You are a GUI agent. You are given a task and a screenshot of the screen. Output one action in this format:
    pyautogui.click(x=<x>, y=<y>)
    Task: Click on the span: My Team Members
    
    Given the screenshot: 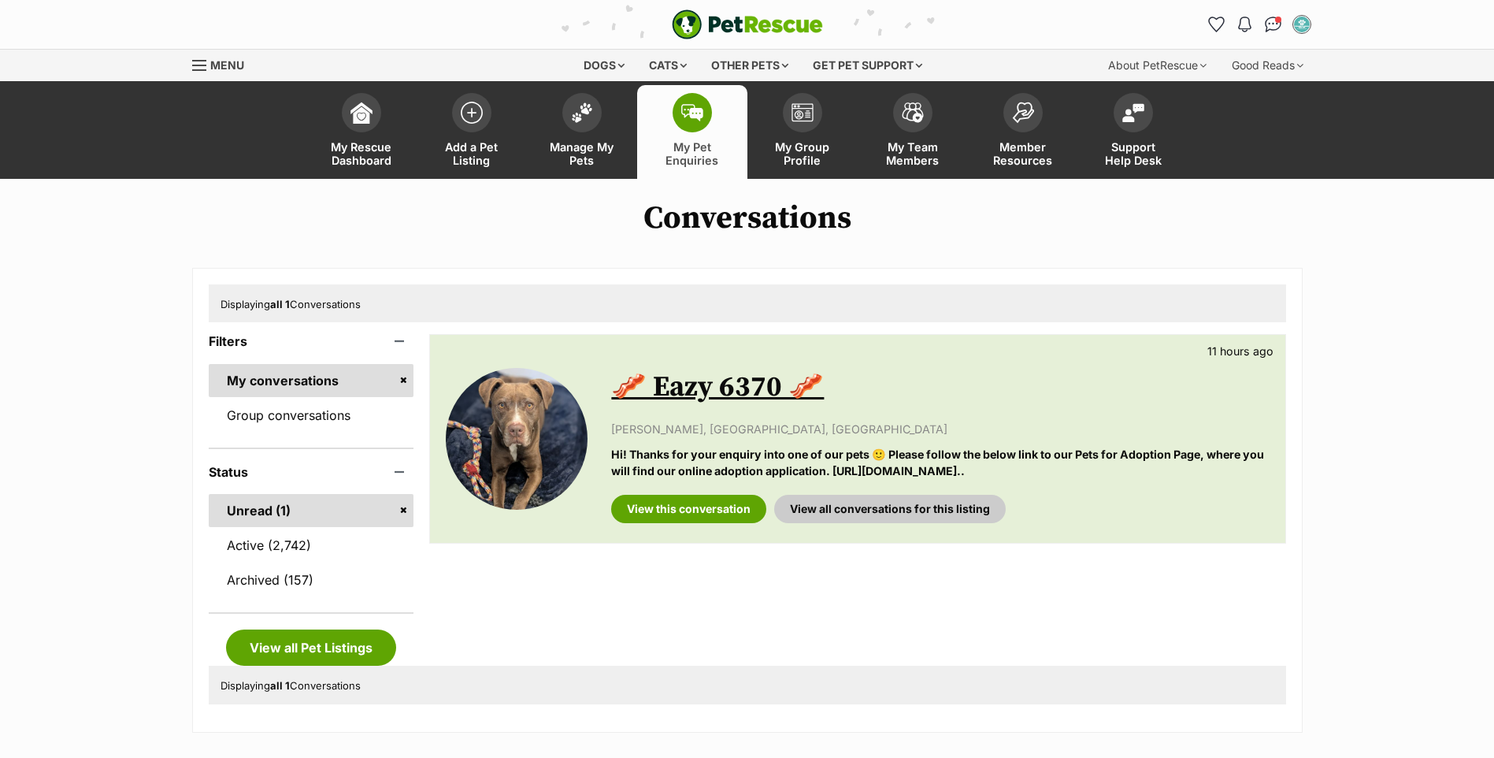 What is the action you would take?
    pyautogui.click(x=913, y=154)
    